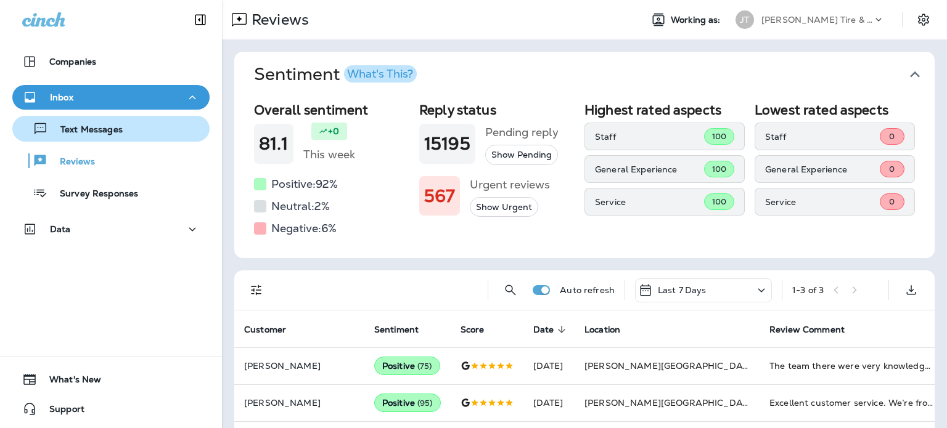 This screenshot has height=428, width=947. What do you see at coordinates (504, 207) in the screenshot?
I see `button: Show Urgent` at bounding box center [504, 207].